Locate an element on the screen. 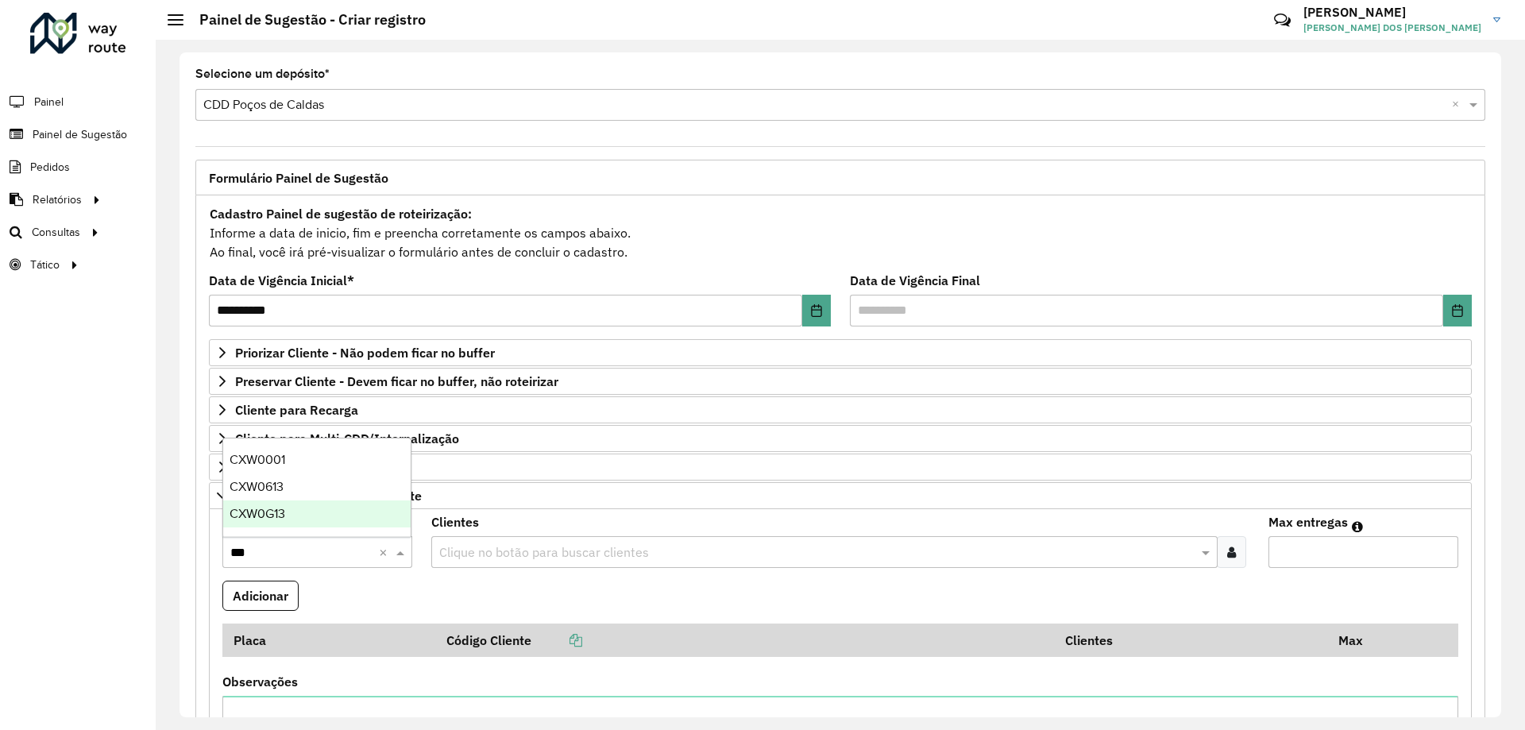 This screenshot has height=730, width=1525. label: Data de Vigência Inicial is located at coordinates (281, 280).